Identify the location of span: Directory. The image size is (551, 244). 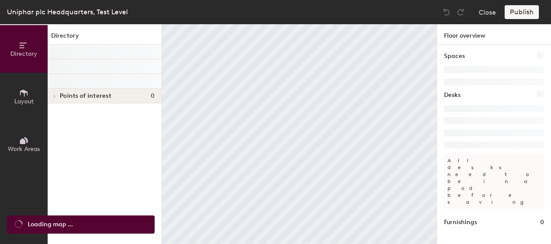
(24, 54).